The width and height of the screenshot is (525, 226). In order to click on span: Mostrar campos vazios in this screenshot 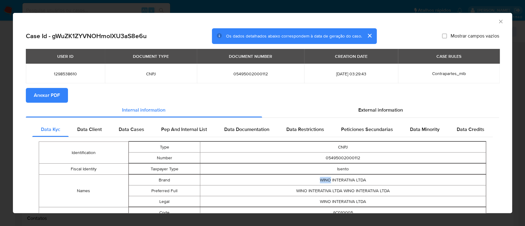, I will do `click(475, 36)`.